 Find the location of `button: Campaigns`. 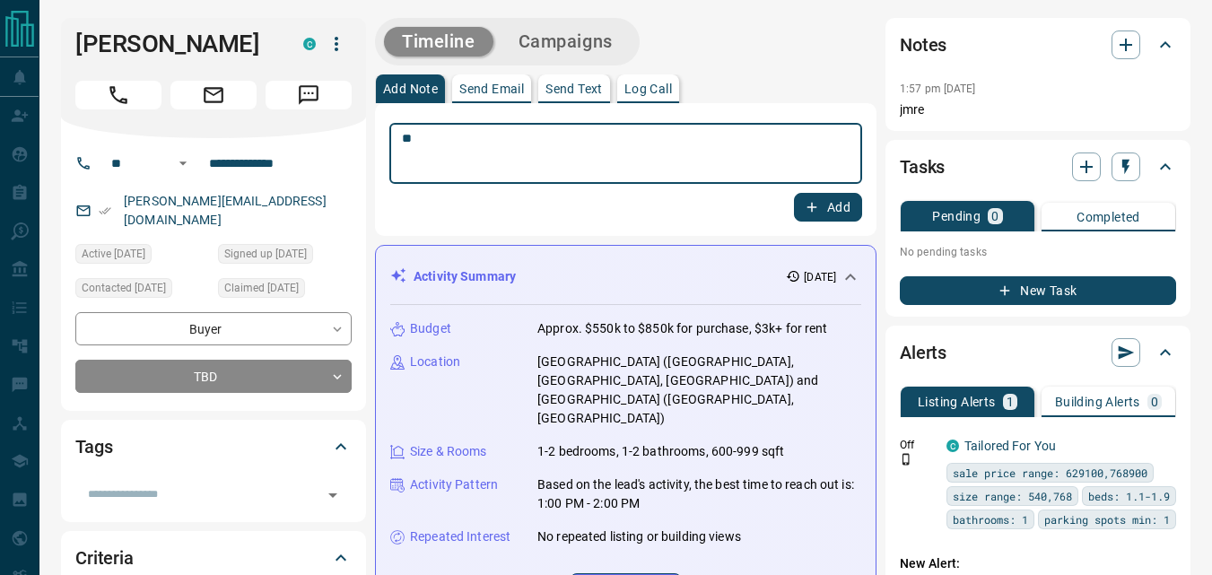

button: Campaigns is located at coordinates (565, 41).